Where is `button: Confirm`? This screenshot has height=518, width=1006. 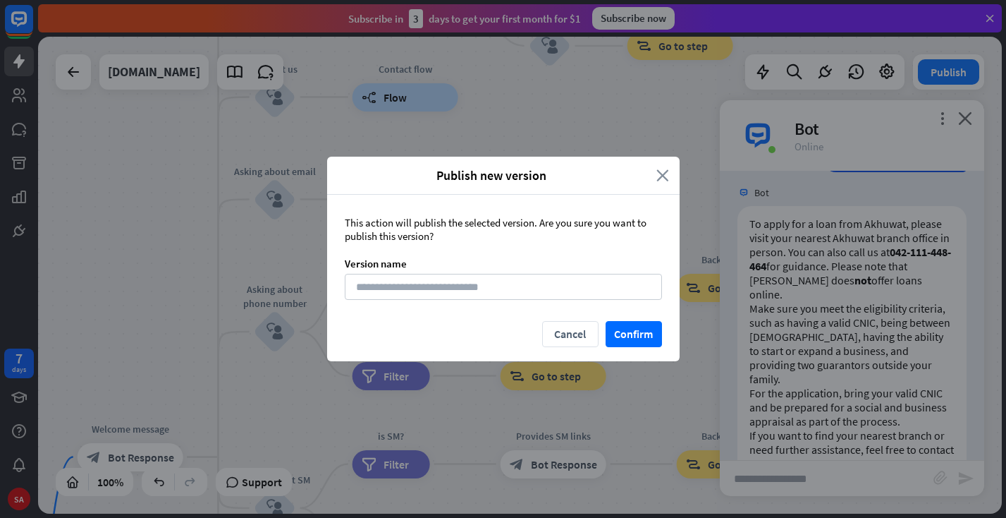 button: Confirm is located at coordinates (634, 333).